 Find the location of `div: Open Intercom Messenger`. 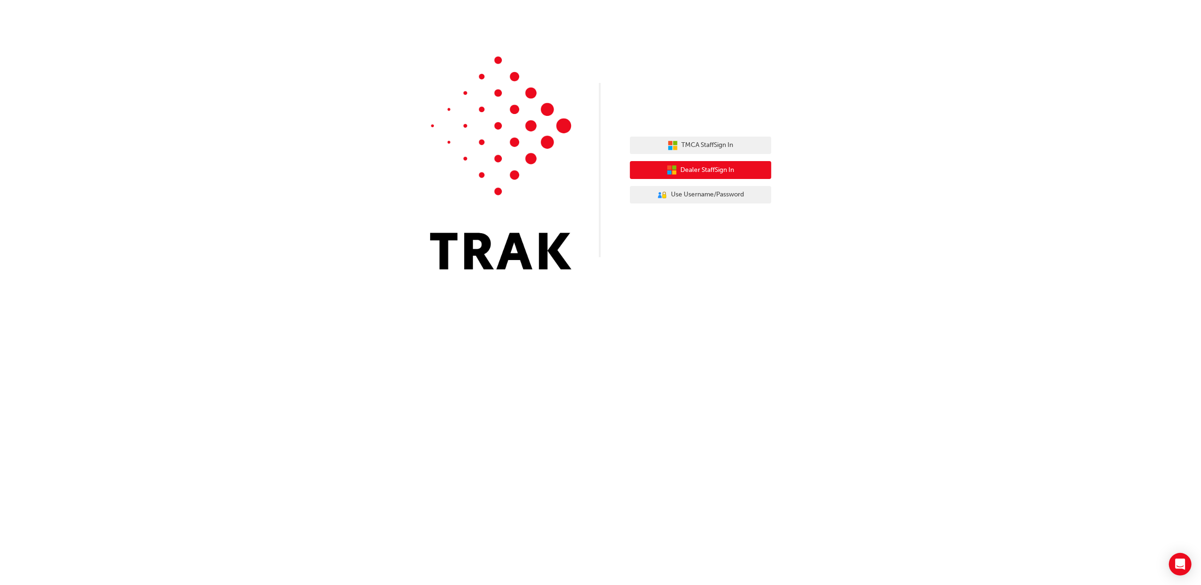

div: Open Intercom Messenger is located at coordinates (1180, 564).